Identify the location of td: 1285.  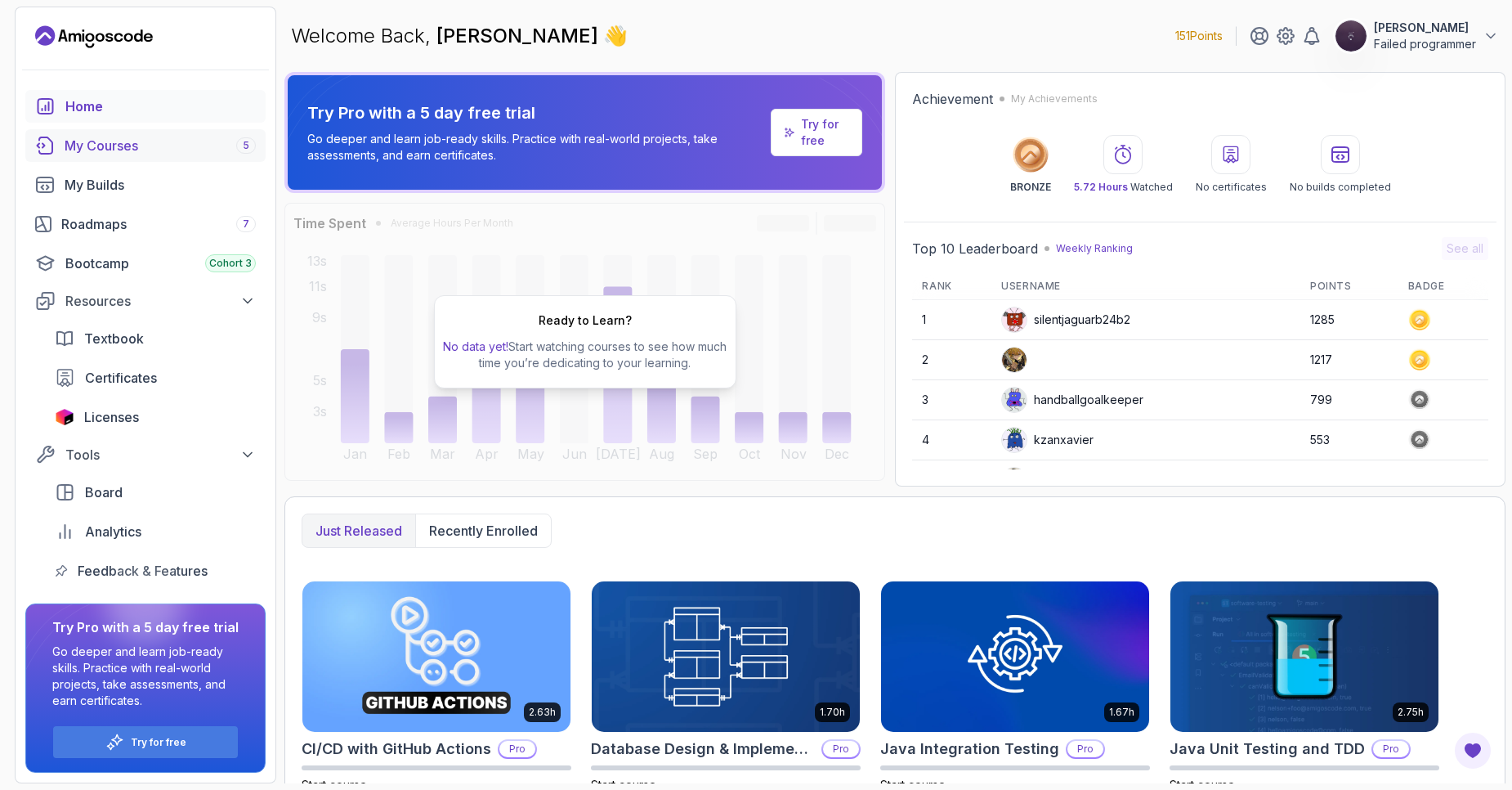
(1349, 320).